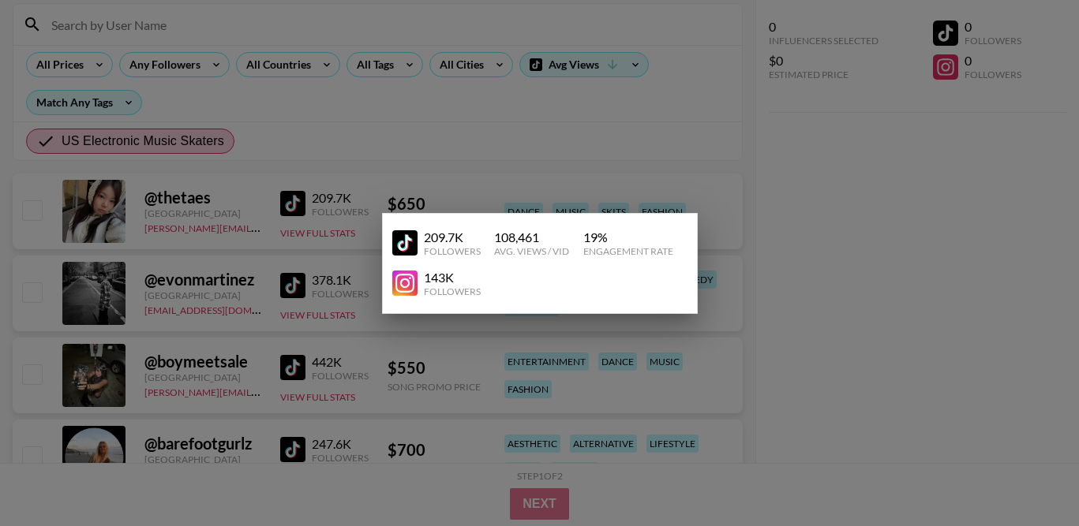 This screenshot has height=526, width=1079. What do you see at coordinates (628, 251) in the screenshot?
I see `div: Engagement Rate` at bounding box center [628, 251].